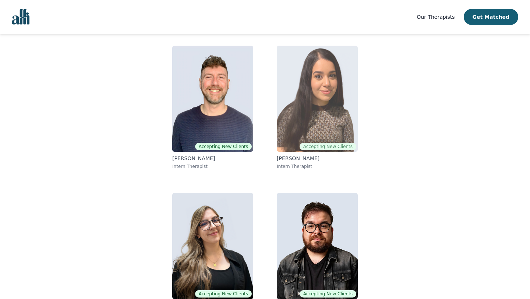 The width and height of the screenshot is (530, 299). Describe the element at coordinates (491, 17) in the screenshot. I see `a: Get Matched` at that location.